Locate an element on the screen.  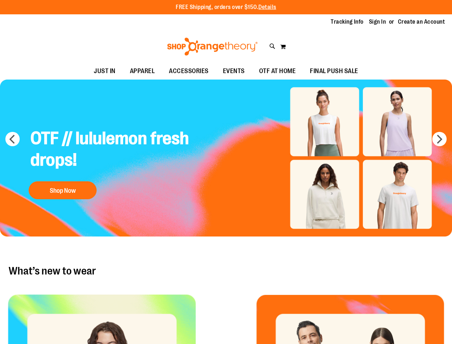
span: JUST IN is located at coordinates (105, 71).